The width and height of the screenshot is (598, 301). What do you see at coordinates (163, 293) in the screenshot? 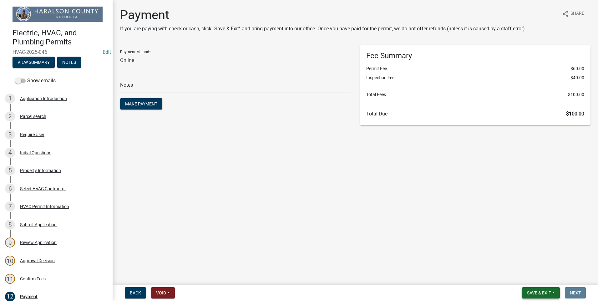
I see `button: Void` at bounding box center [163, 293].